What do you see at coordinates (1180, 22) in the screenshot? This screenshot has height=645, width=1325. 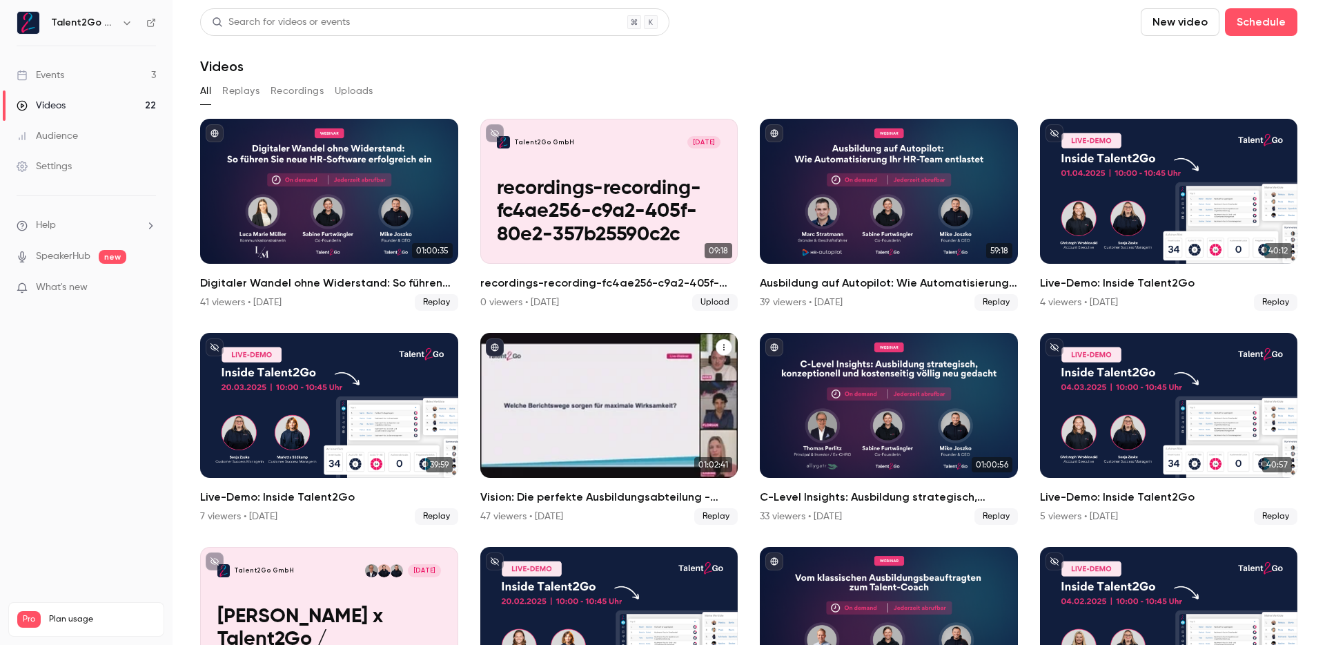 I see `button: New video` at bounding box center [1180, 22].